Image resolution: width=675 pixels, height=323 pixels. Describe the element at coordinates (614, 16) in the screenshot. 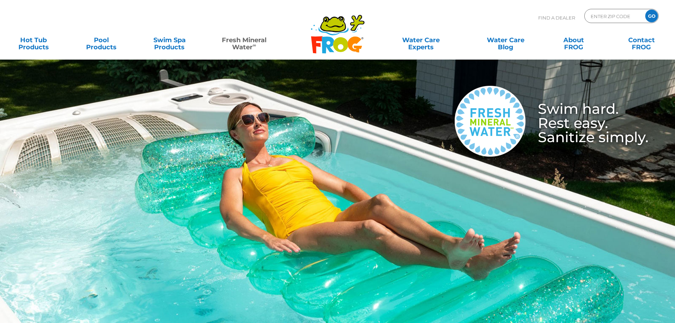

I see `input: Zip Code Form` at that location.